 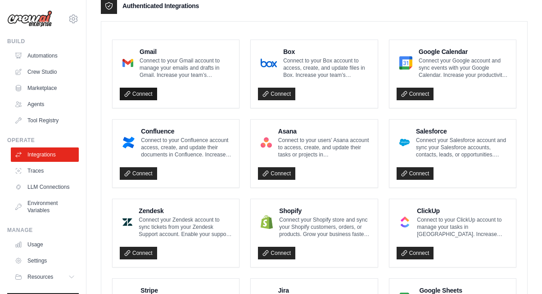 I want to click on h3: Authenticated Integrations, so click(x=161, y=6).